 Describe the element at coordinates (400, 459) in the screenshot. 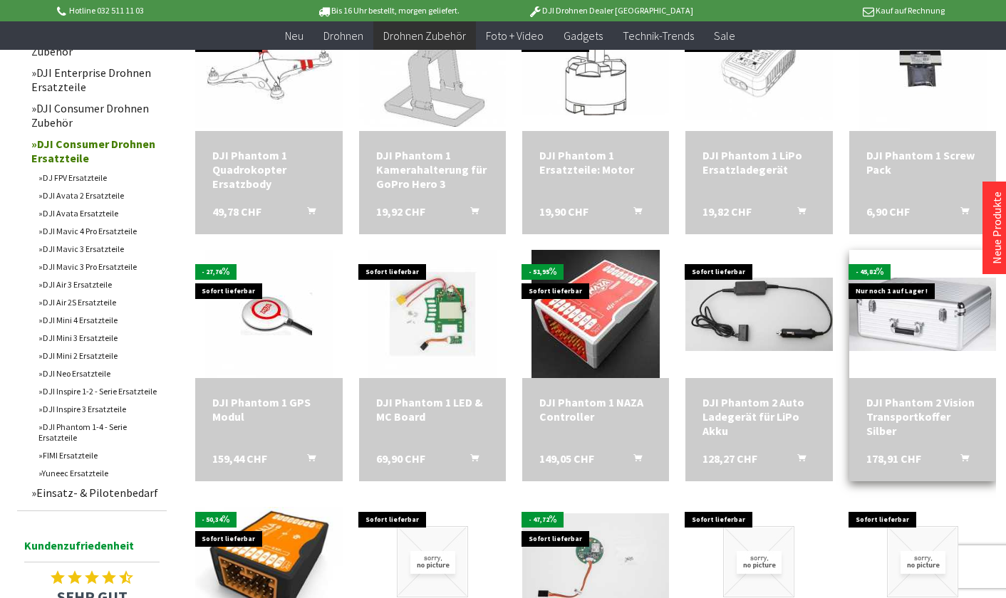

I see `span: 69,90 CHF` at that location.